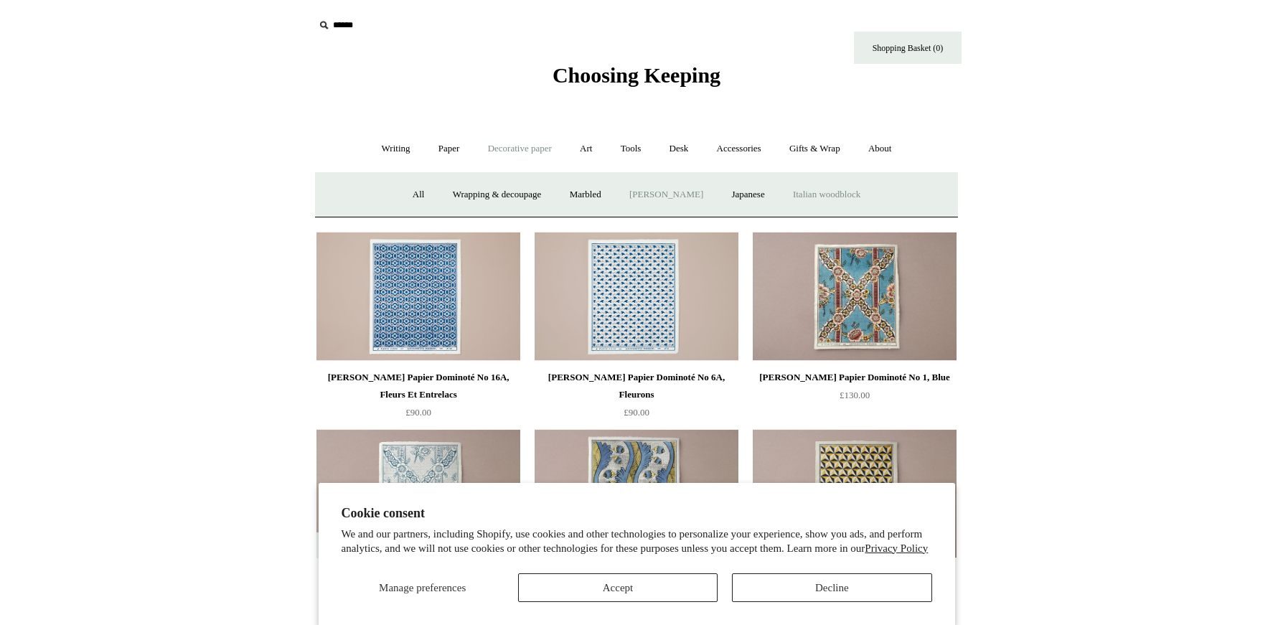 The width and height of the screenshot is (1273, 625). Describe the element at coordinates (854, 494) in the screenshot. I see `img: Antoinette Poisson Papier Dominoté No 5` at that location.